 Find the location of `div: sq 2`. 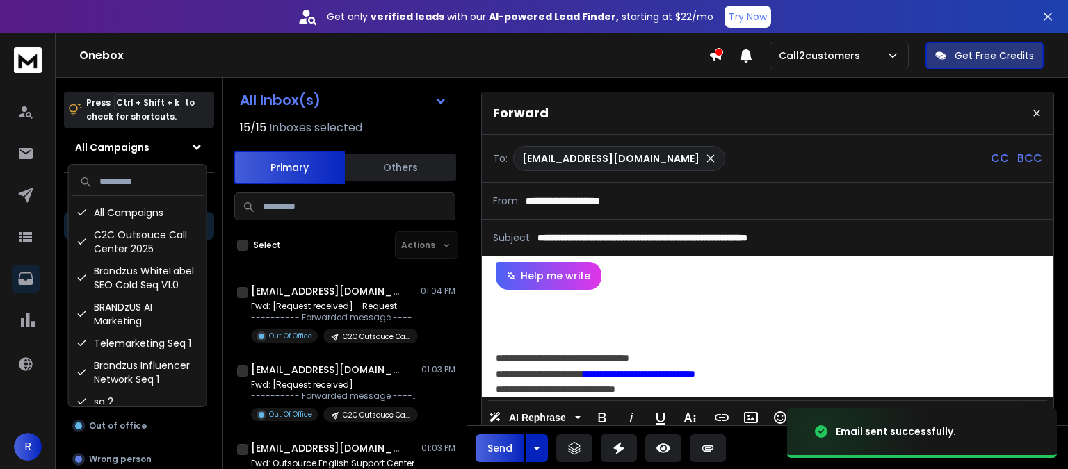

div: sq 2 is located at coordinates (138, 402).